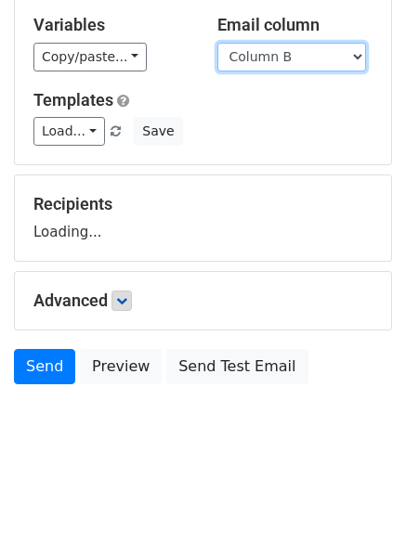 The height and width of the screenshot is (542, 406). What do you see at coordinates (237, 367) in the screenshot?
I see `a: Send Test Email` at bounding box center [237, 367].